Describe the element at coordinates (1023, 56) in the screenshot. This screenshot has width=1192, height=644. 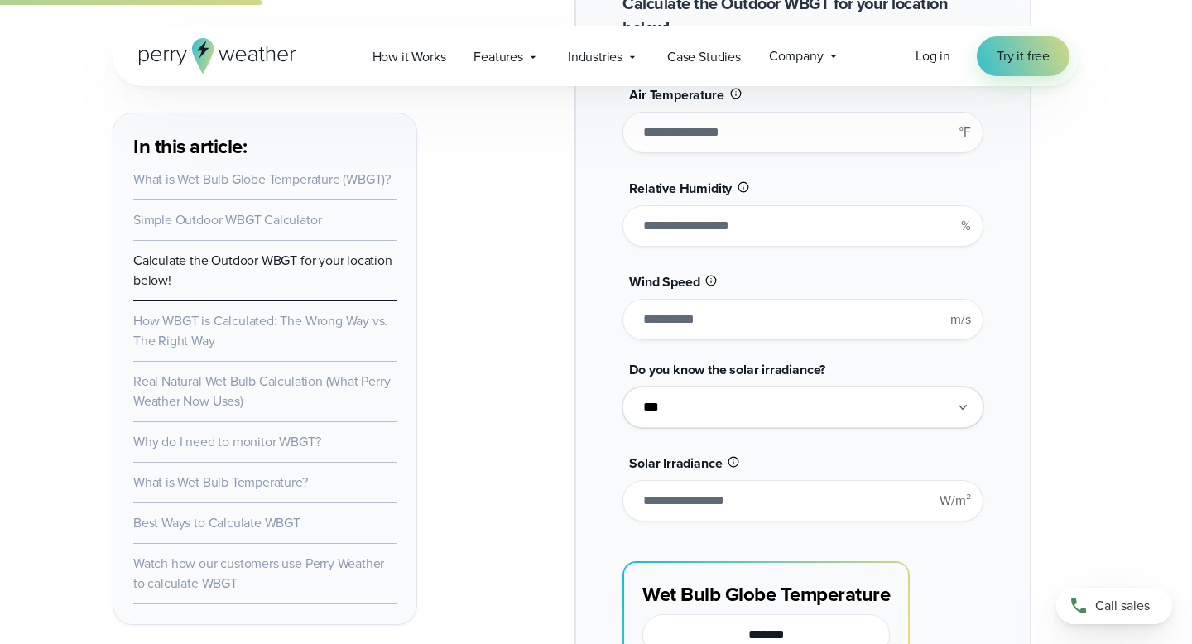
I see `span: Try it free` at that location.